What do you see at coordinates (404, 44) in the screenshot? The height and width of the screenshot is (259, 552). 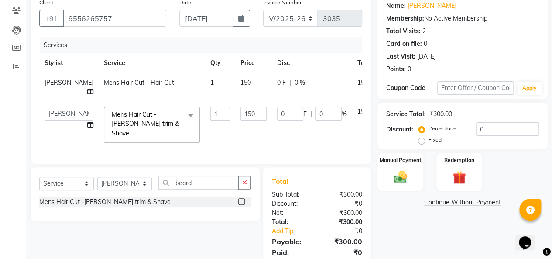 I see `div: Card on file:` at bounding box center [404, 44].